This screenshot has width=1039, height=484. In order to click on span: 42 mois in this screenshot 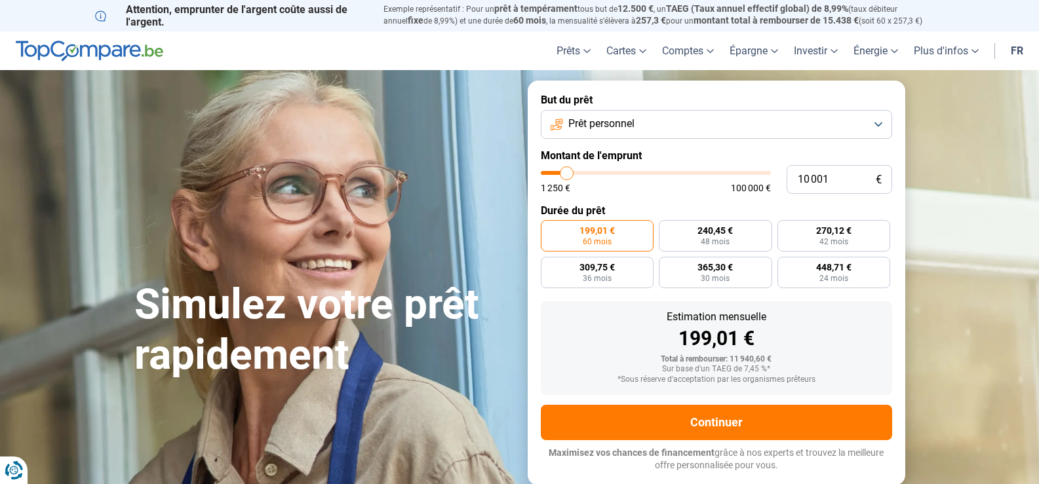, I will do `click(834, 242)`.